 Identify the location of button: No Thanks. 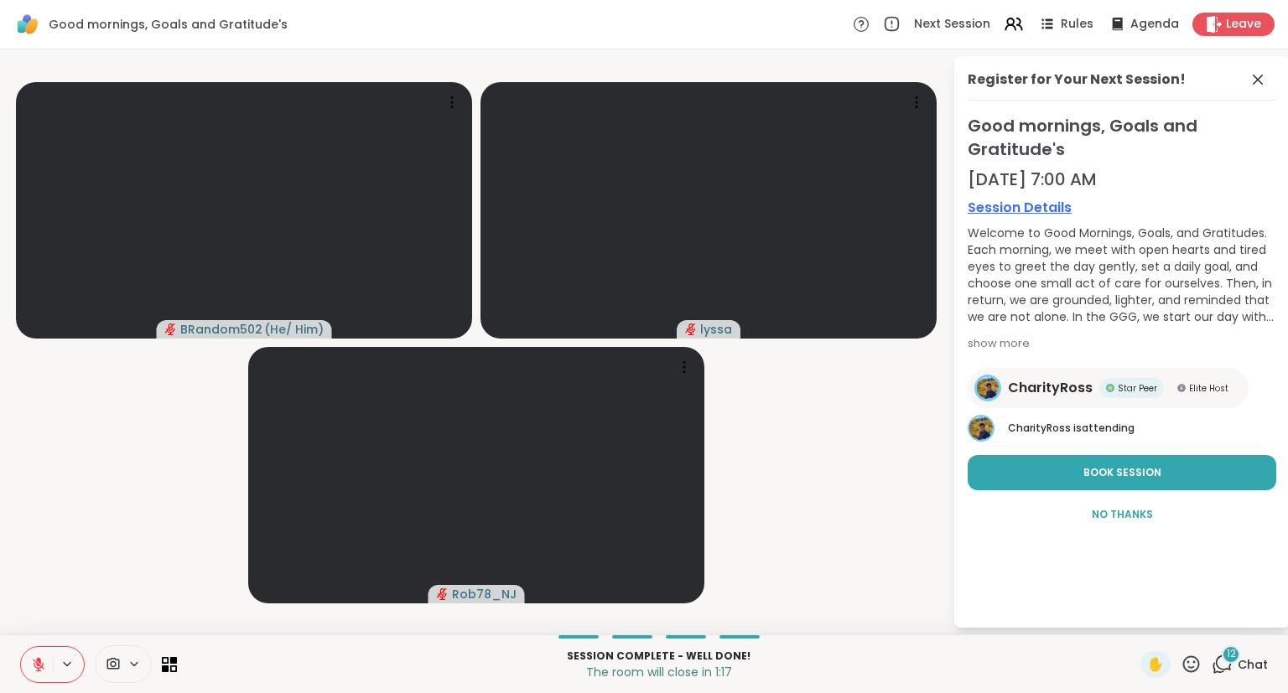
(1122, 515).